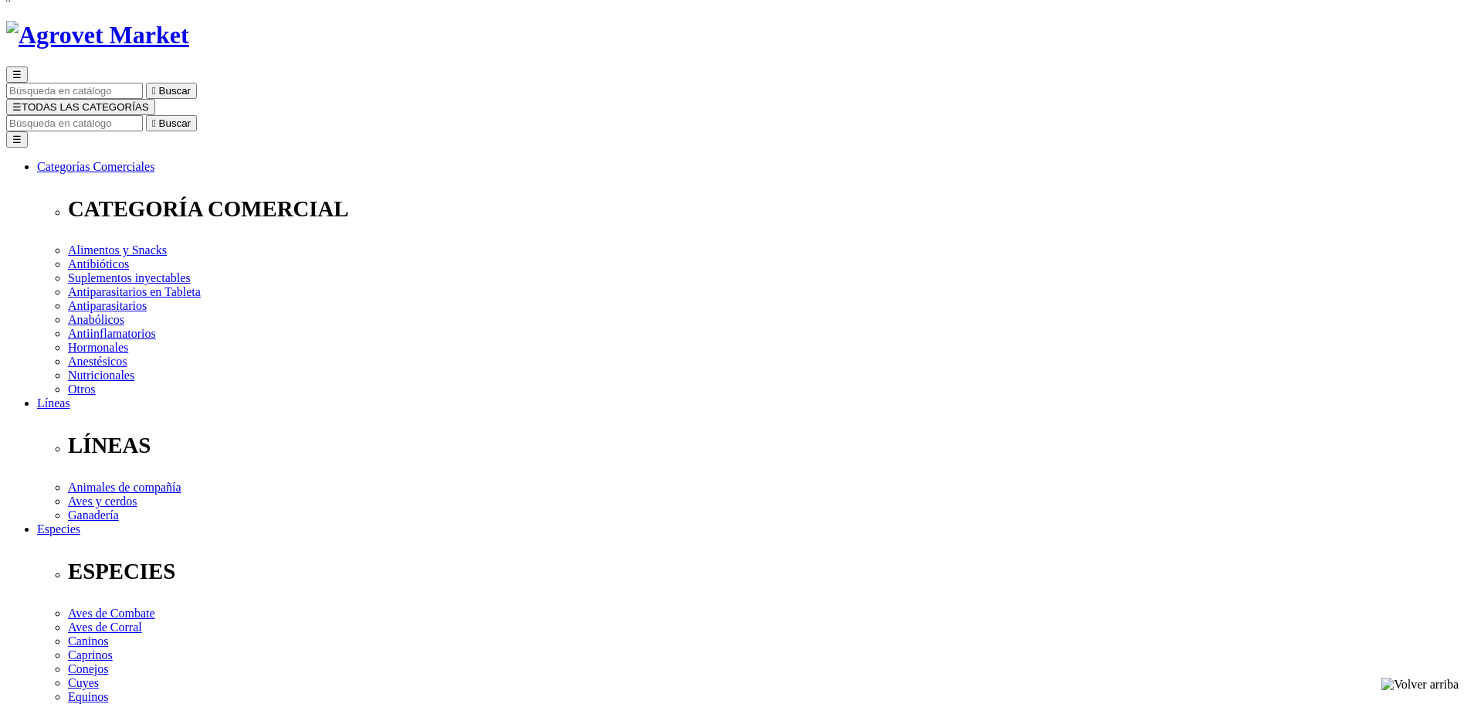 The image size is (1471, 704). What do you see at coordinates (766, 571) in the screenshot?
I see `p: ESPECIES` at bounding box center [766, 571].